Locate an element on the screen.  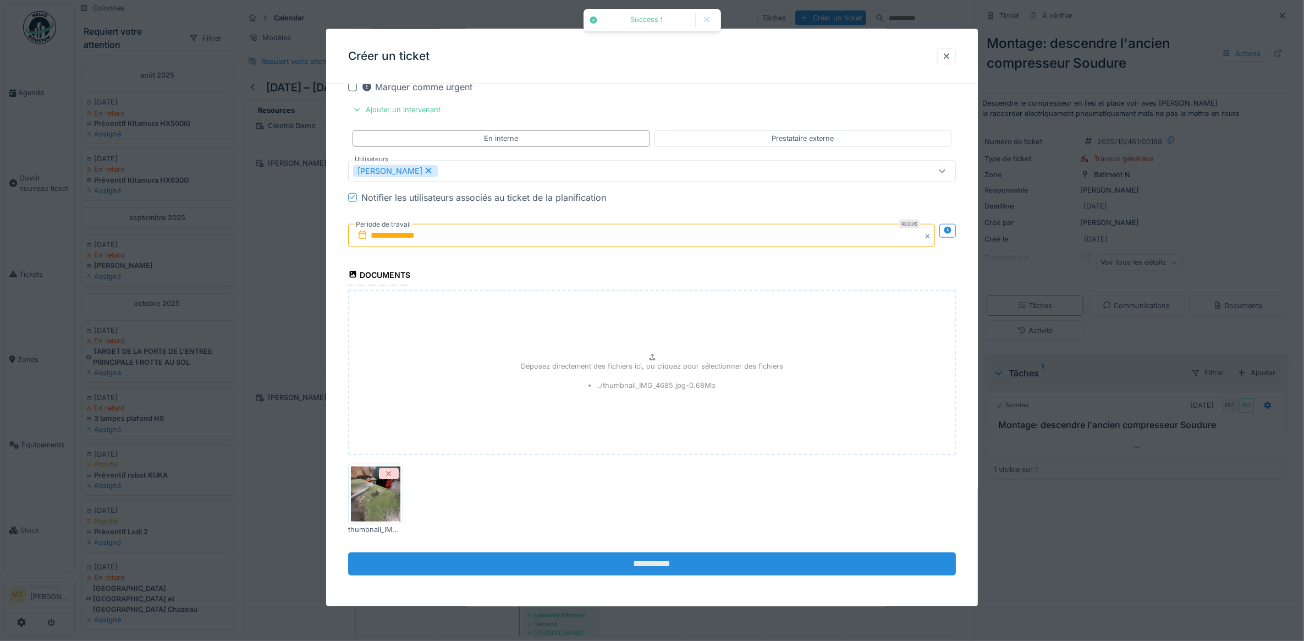
div: Notifier les utilisateurs associés au ticket de la planification is located at coordinates (483, 197).